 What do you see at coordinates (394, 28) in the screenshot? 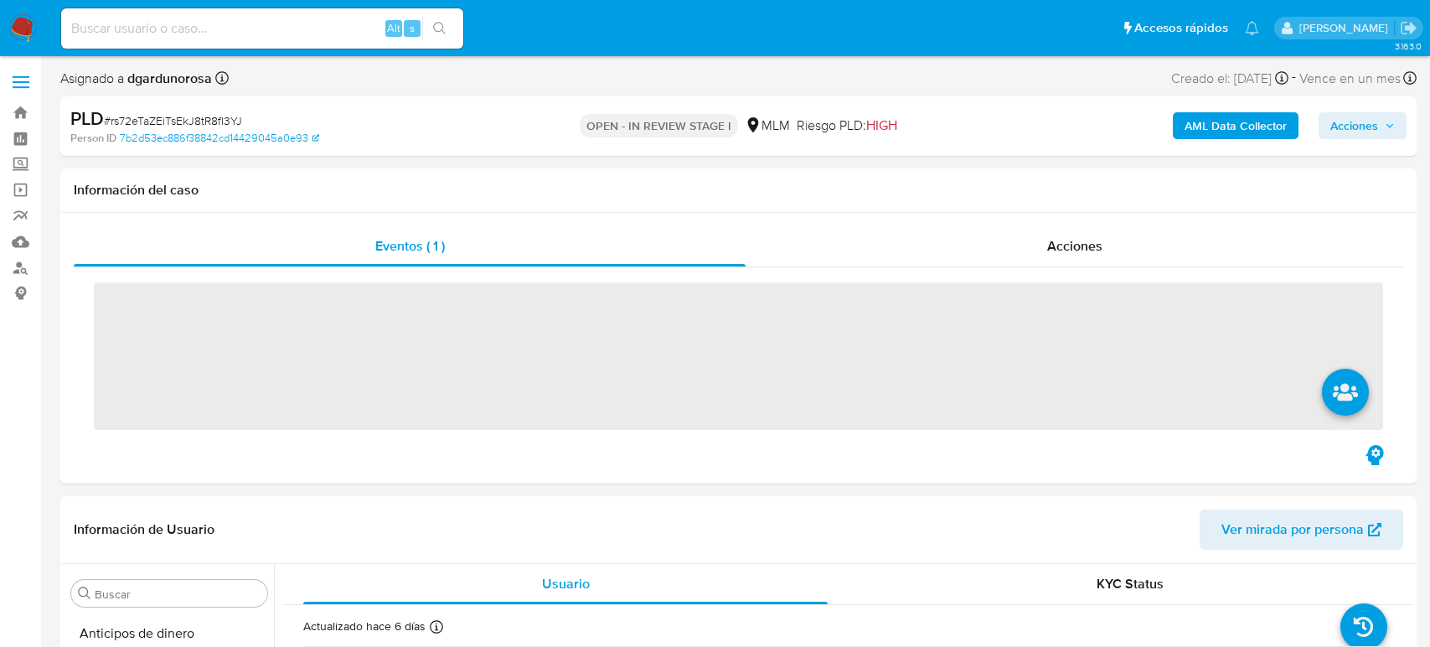
I see `span: Alt` at bounding box center [394, 28].